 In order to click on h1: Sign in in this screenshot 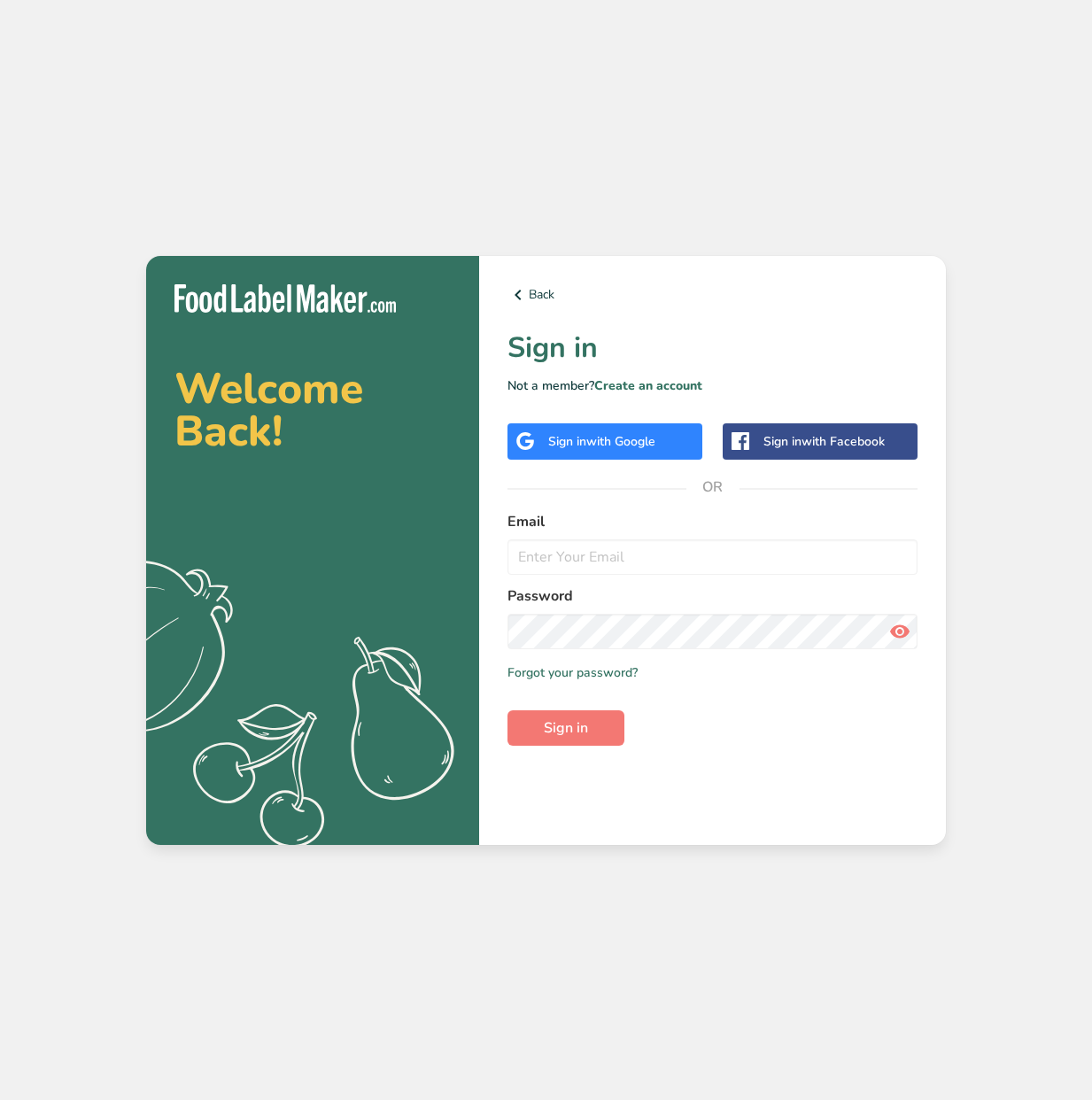, I will do `click(712, 348)`.